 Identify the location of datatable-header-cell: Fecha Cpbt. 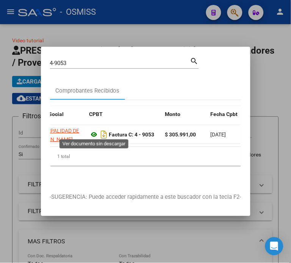
(224, 123).